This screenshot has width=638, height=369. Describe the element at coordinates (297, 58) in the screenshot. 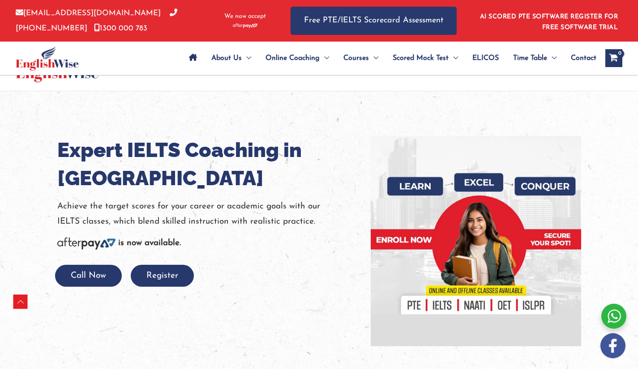

I see `a: Online CoachingMenu Toggle` at that location.